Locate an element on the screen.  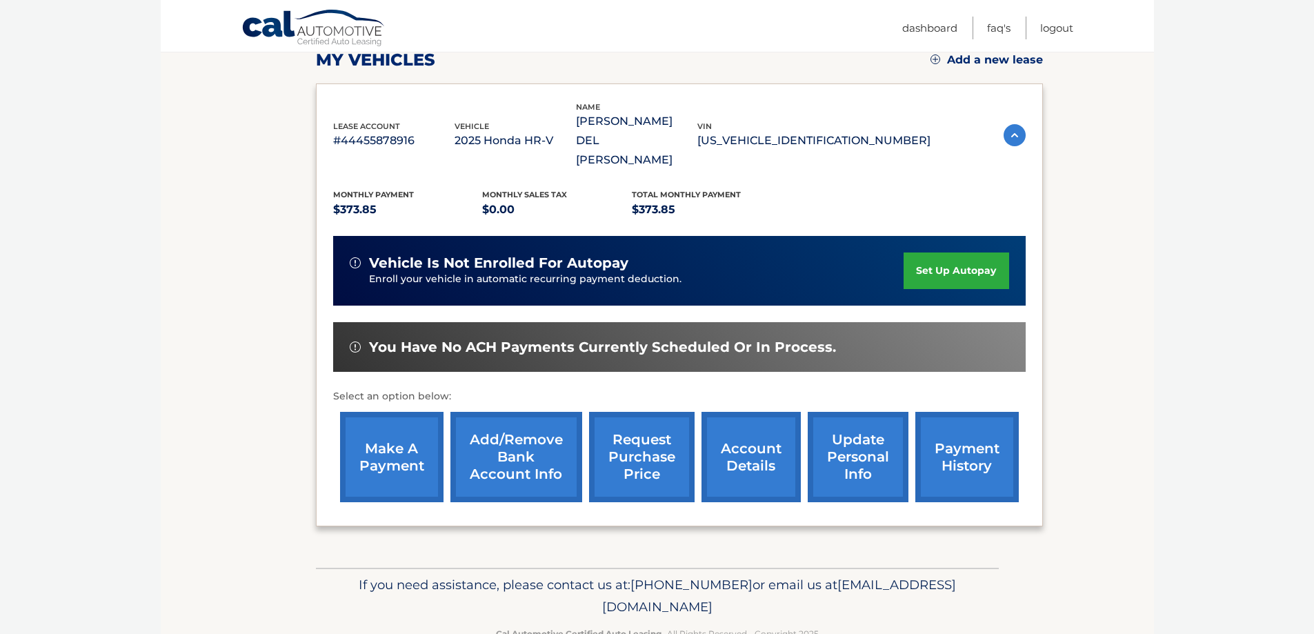
h2: my vehicles is located at coordinates (375, 60).